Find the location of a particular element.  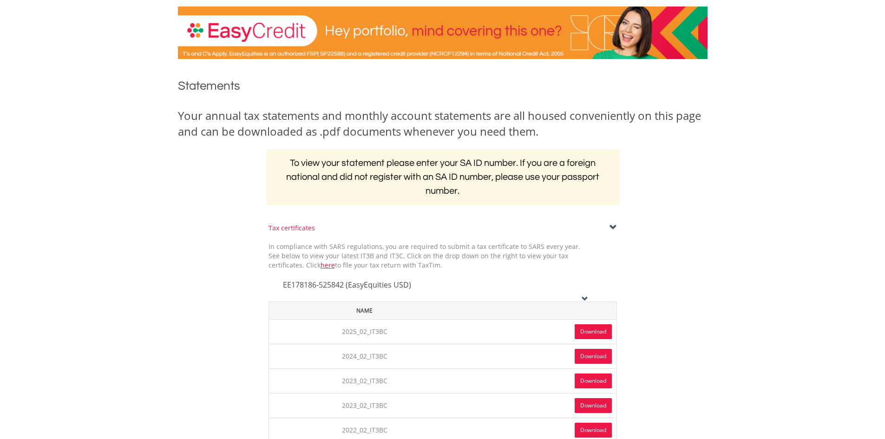

td: 2025_02_IT3BC is located at coordinates (364, 331).